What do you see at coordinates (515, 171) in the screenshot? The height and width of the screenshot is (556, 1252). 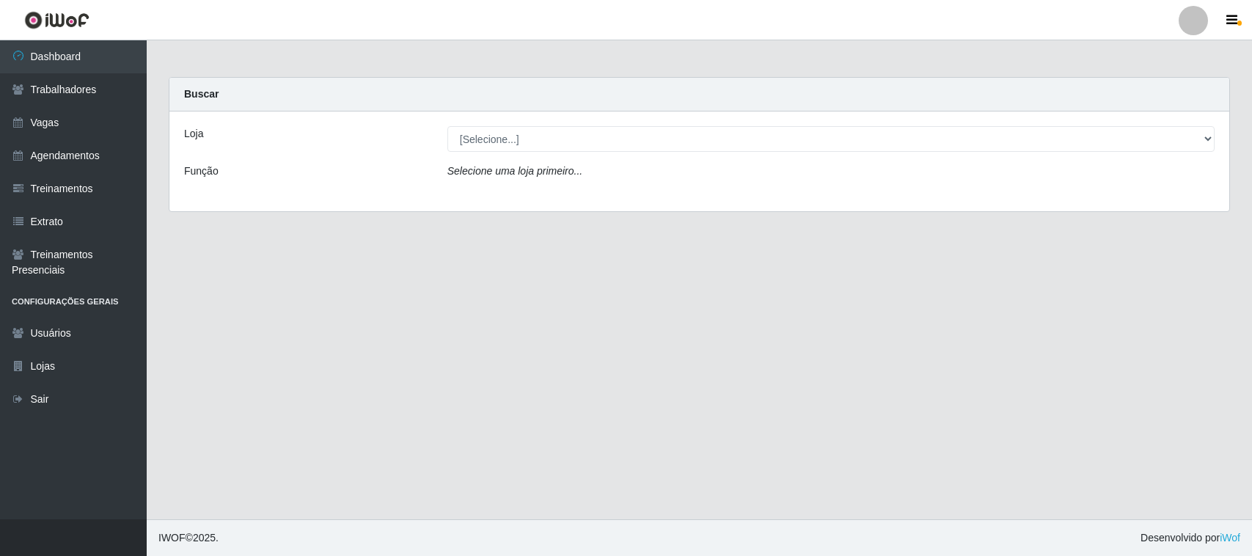 I see `i: Selecione uma loja primeiro...` at bounding box center [515, 171].